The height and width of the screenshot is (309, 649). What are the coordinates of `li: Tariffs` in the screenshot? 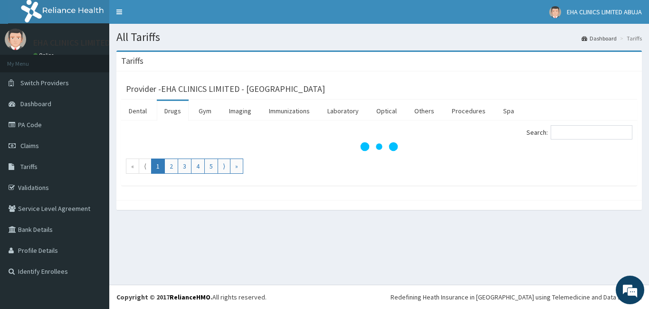 It's located at (630, 38).